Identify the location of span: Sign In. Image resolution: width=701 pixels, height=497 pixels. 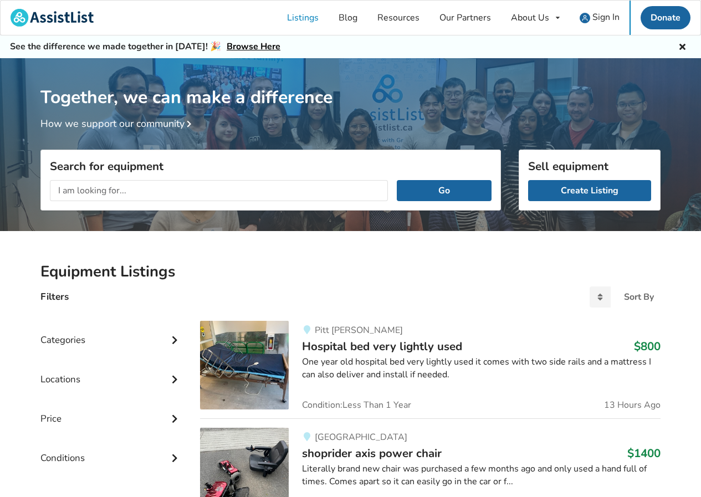
(606, 17).